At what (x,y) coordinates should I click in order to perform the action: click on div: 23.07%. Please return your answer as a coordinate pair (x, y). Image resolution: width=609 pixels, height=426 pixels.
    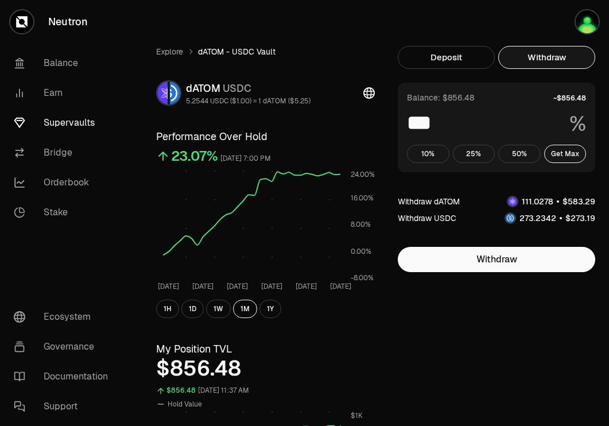
    Looking at the image, I should click on (195, 156).